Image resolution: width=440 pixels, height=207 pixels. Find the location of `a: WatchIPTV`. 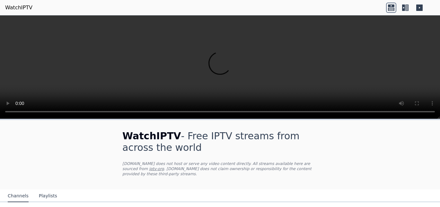

a: WatchIPTV is located at coordinates (19, 8).